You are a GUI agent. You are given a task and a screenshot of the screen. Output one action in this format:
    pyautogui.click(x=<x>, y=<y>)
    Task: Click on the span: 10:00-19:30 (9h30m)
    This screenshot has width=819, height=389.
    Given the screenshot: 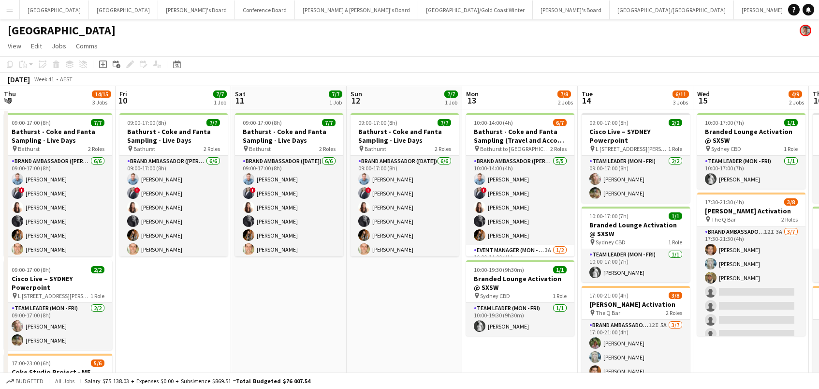 What is the action you would take?
    pyautogui.click(x=499, y=269)
    